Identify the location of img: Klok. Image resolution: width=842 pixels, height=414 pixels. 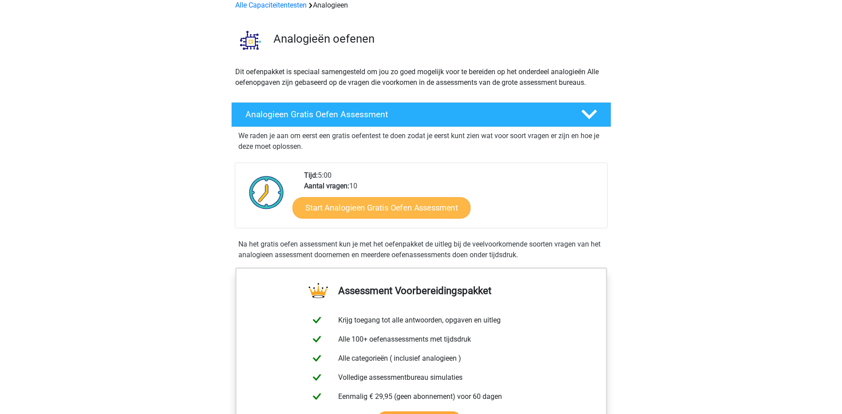
(266, 192).